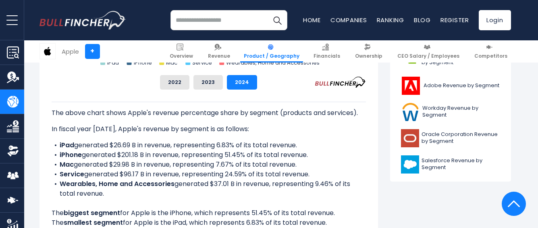 This screenshot has width=538, height=228. Describe the element at coordinates (491, 56) in the screenshot. I see `span: Competitors` at that location.